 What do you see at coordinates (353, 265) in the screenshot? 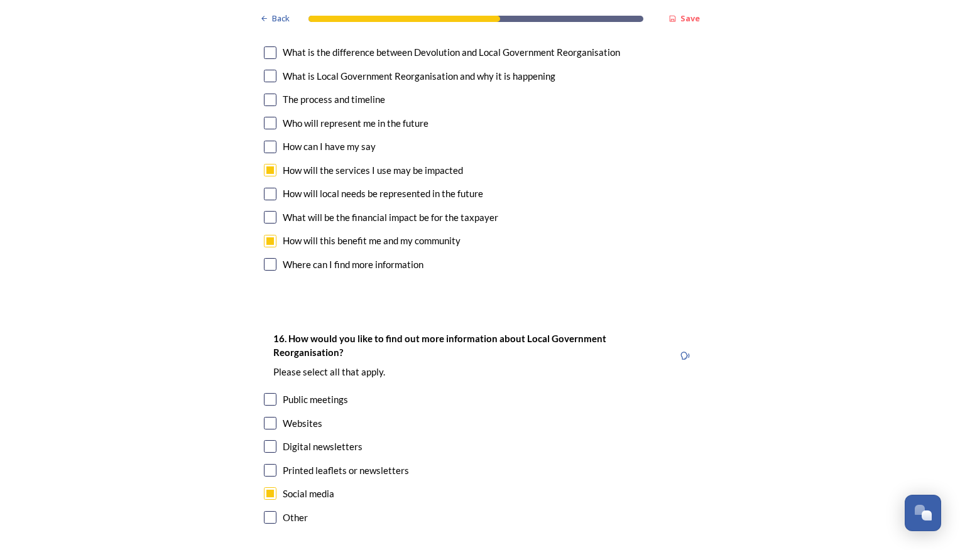
I see `div: Where can I find more information` at bounding box center [353, 265].